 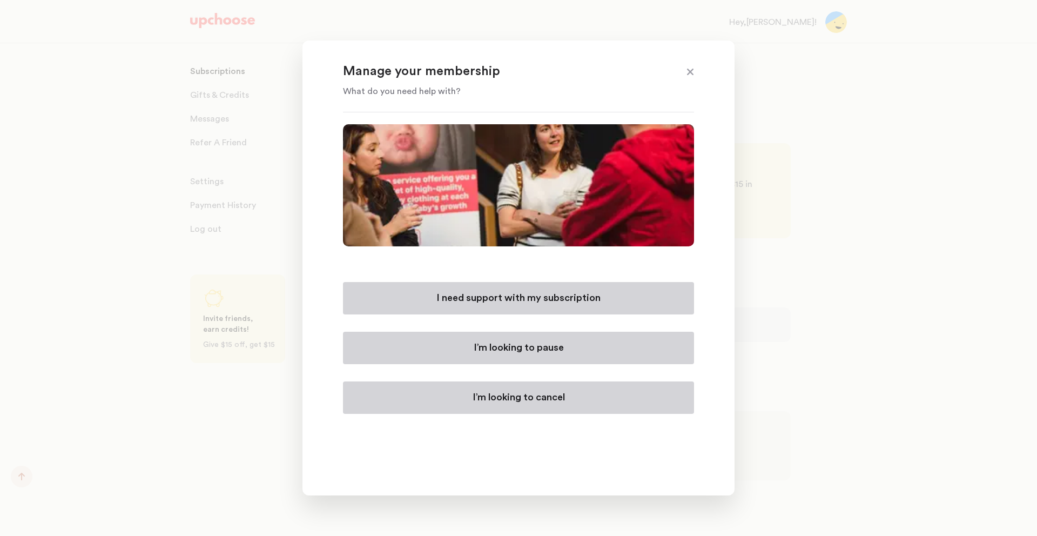 I want to click on p: I need support with my subscription, so click(x=519, y=298).